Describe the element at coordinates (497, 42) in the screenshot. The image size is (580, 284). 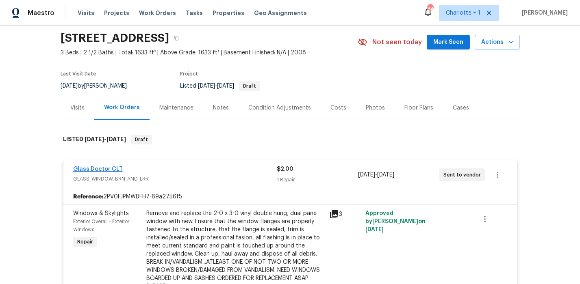
I see `span: Actions` at that location.